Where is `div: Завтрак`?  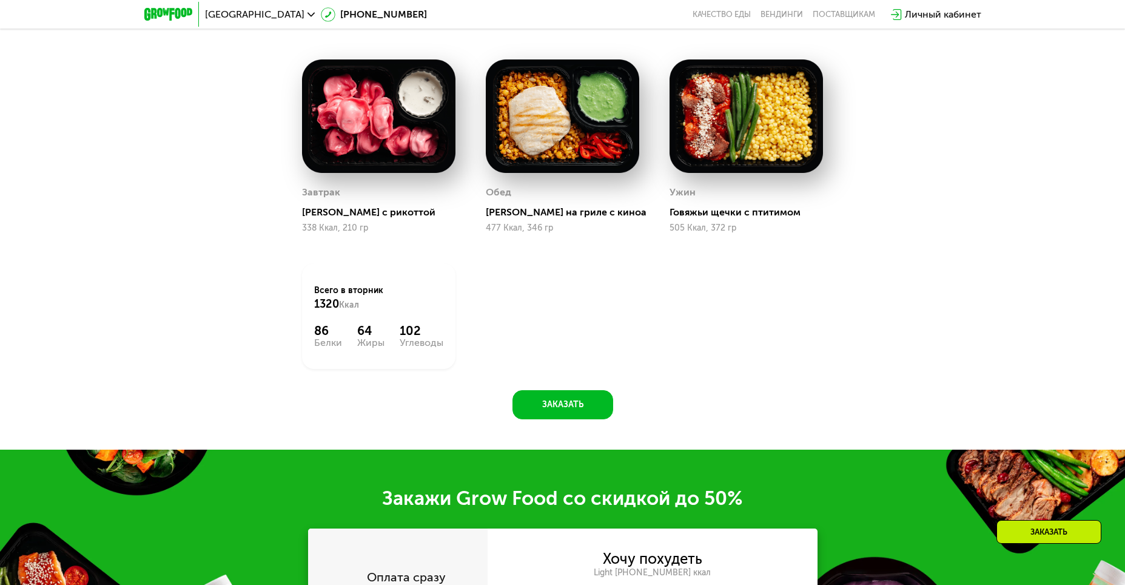 div: Завтрак is located at coordinates (321, 192).